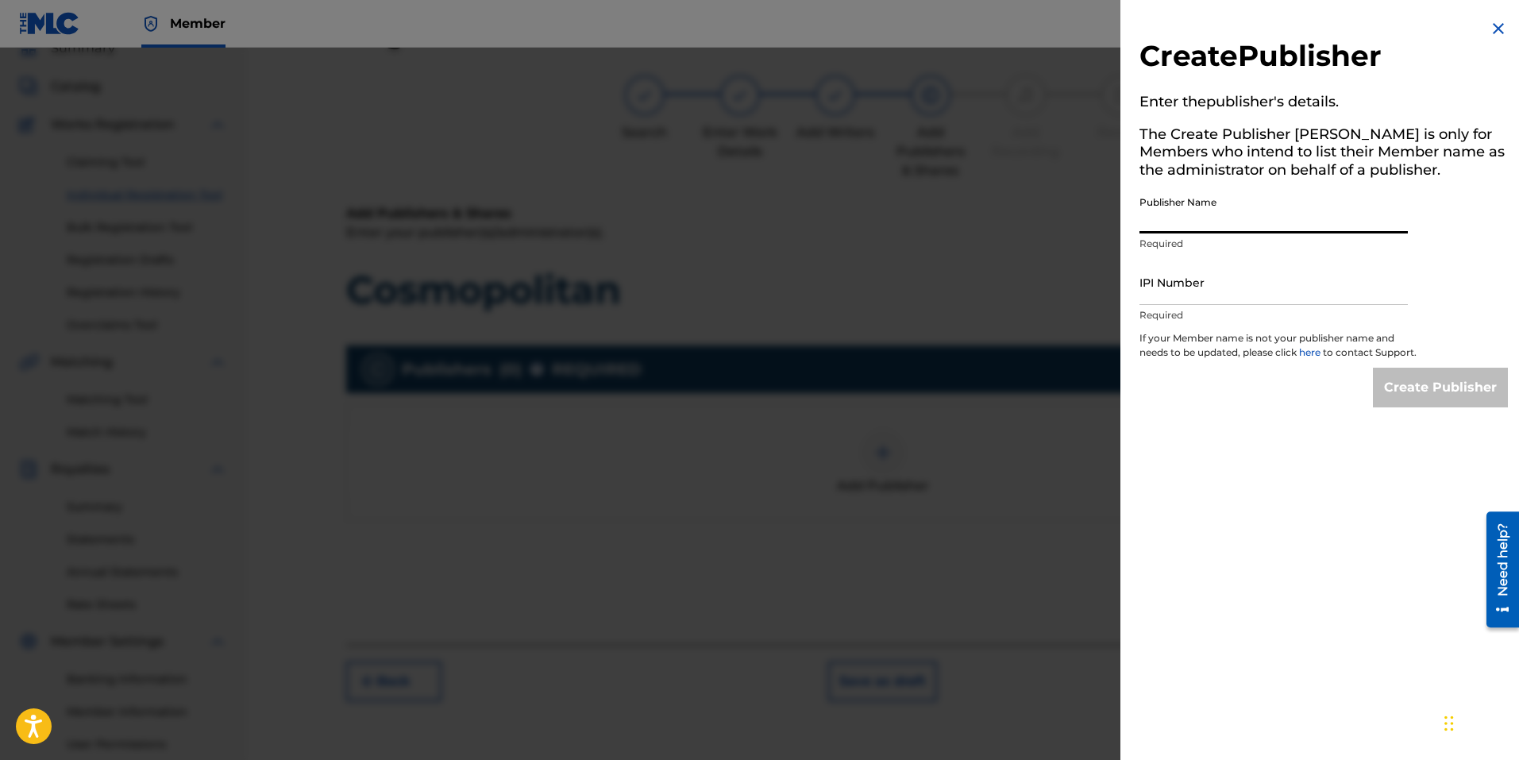 The image size is (1519, 760). I want to click on span: Member, so click(198, 23).